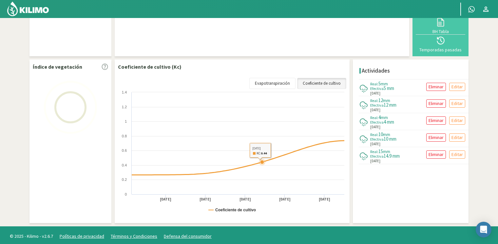 This screenshot has width=498, height=244. I want to click on p: Coeficiente de cultivo (Kc), so click(150, 67).